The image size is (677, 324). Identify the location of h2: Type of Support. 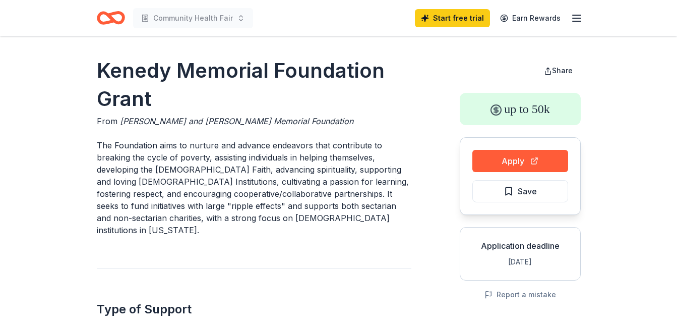
(254, 309).